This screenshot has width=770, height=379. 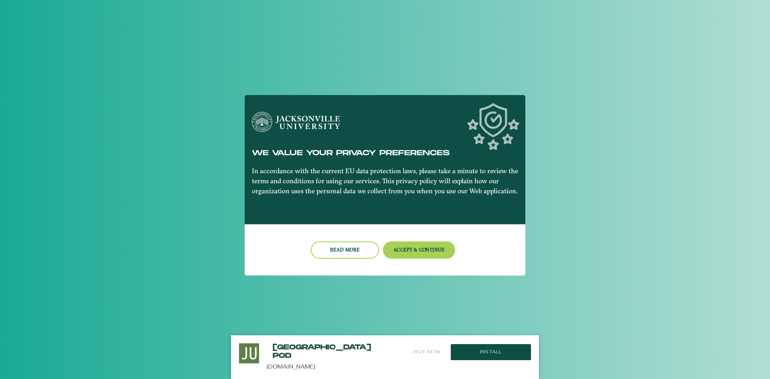 What do you see at coordinates (296, 122) in the screenshot?
I see `img: Jacksonville University logo` at bounding box center [296, 122].